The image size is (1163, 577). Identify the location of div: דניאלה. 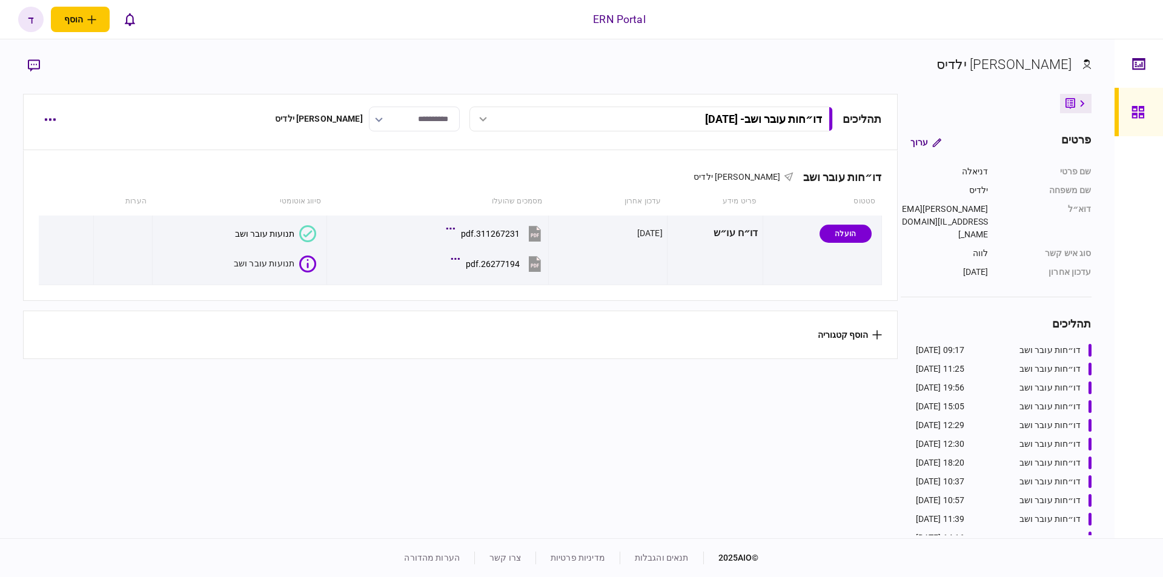
(944, 171).